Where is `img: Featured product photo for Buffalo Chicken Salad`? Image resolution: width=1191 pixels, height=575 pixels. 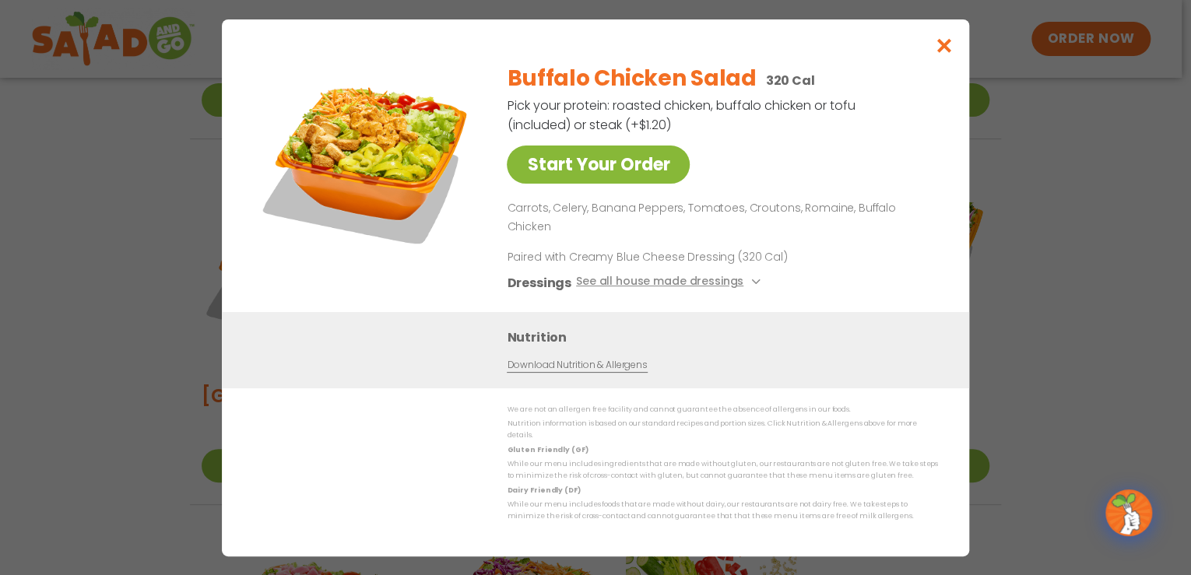 img: Featured product photo for Buffalo Chicken Salad is located at coordinates (366, 160).